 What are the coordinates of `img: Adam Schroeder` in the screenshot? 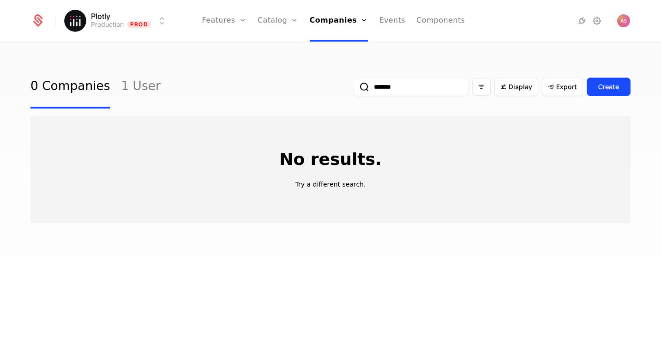 It's located at (624, 21).